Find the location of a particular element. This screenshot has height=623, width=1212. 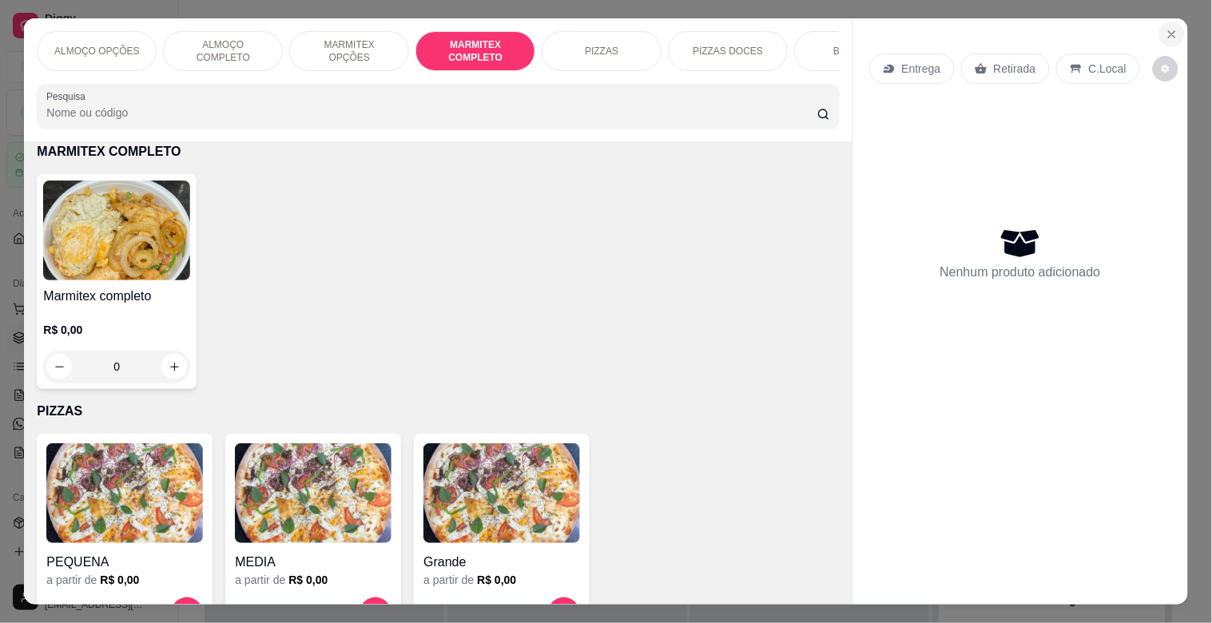

button: Close is located at coordinates (1172, 34).